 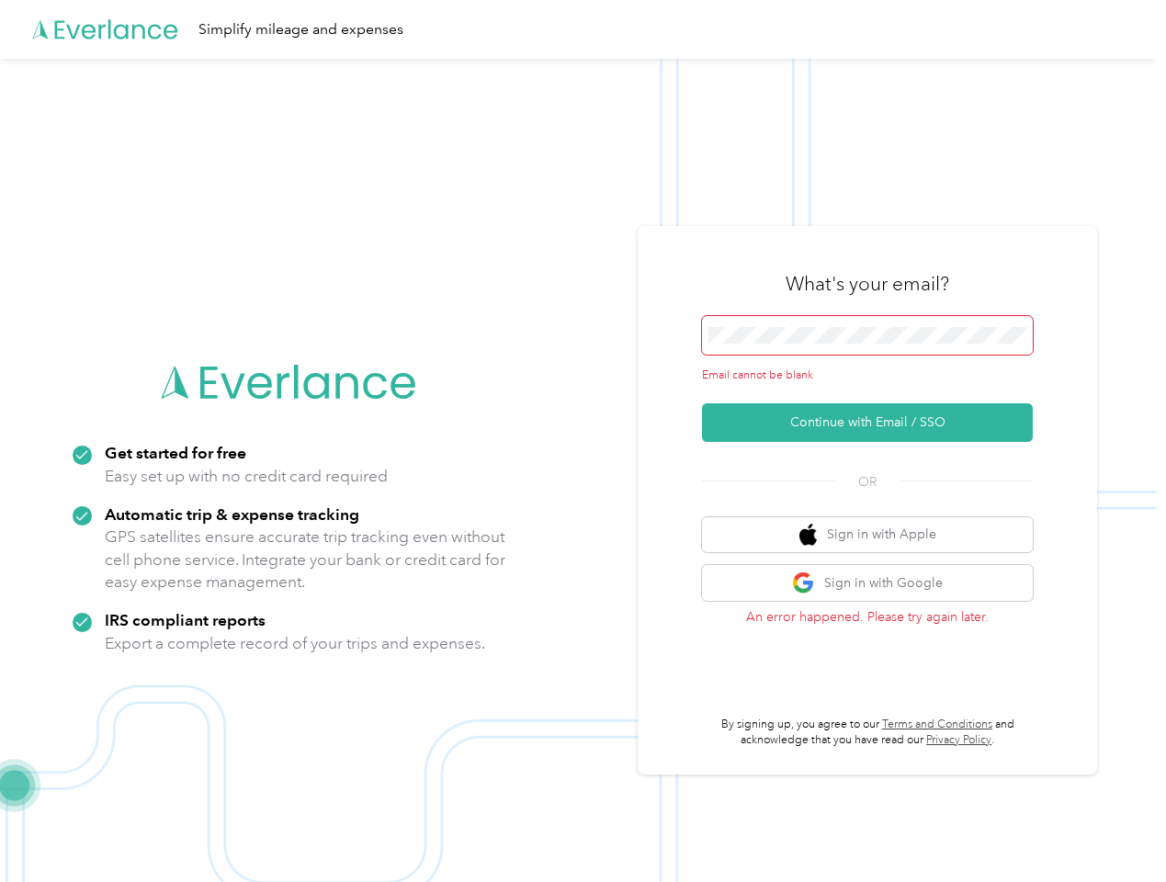 I want to click on img: apple logo, so click(x=808, y=535).